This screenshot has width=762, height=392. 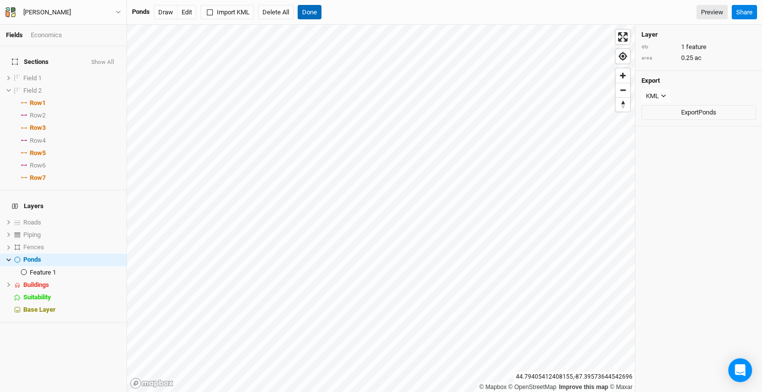 What do you see at coordinates (744, 12) in the screenshot?
I see `button: Share` at bounding box center [744, 12].